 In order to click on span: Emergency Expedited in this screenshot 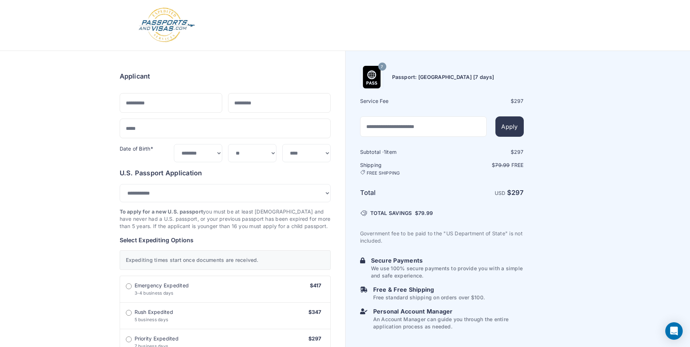, I will do `click(162, 285)`.